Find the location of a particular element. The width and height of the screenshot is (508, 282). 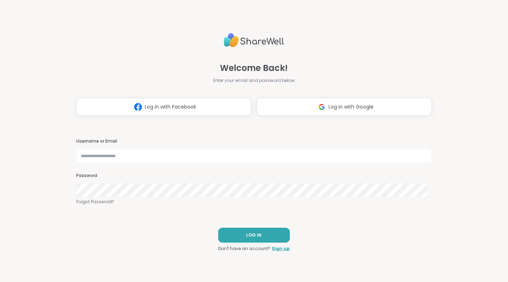

h3: Password is located at coordinates (254, 175).